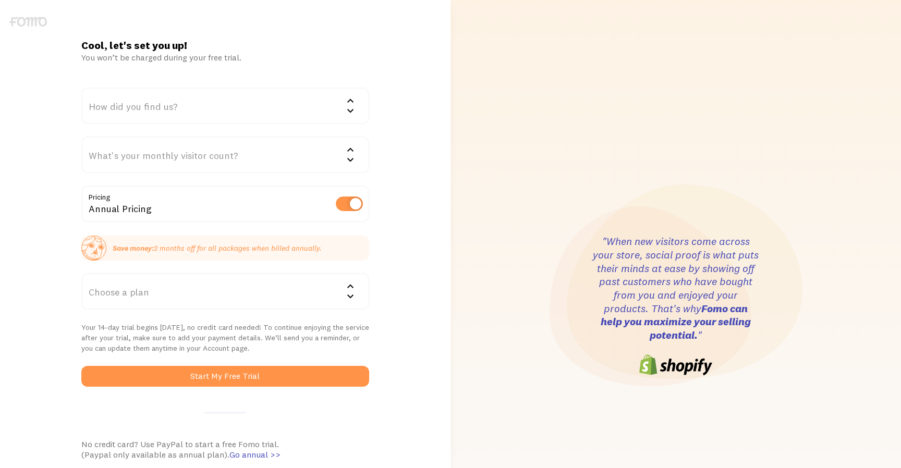 This screenshot has width=901, height=468. Describe the element at coordinates (225, 449) in the screenshot. I see `div: No credit card? Use PayPal to start a free Fomo trial. (Paypal only available as annual plan).` at that location.